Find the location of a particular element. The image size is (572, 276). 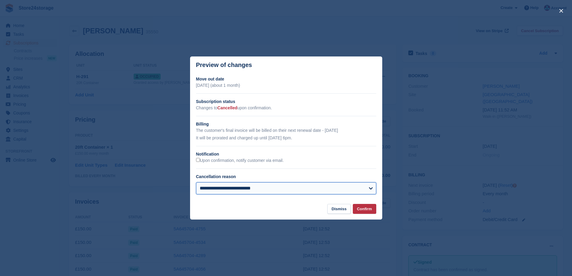

label: Cancellation reason is located at coordinates (216, 177).